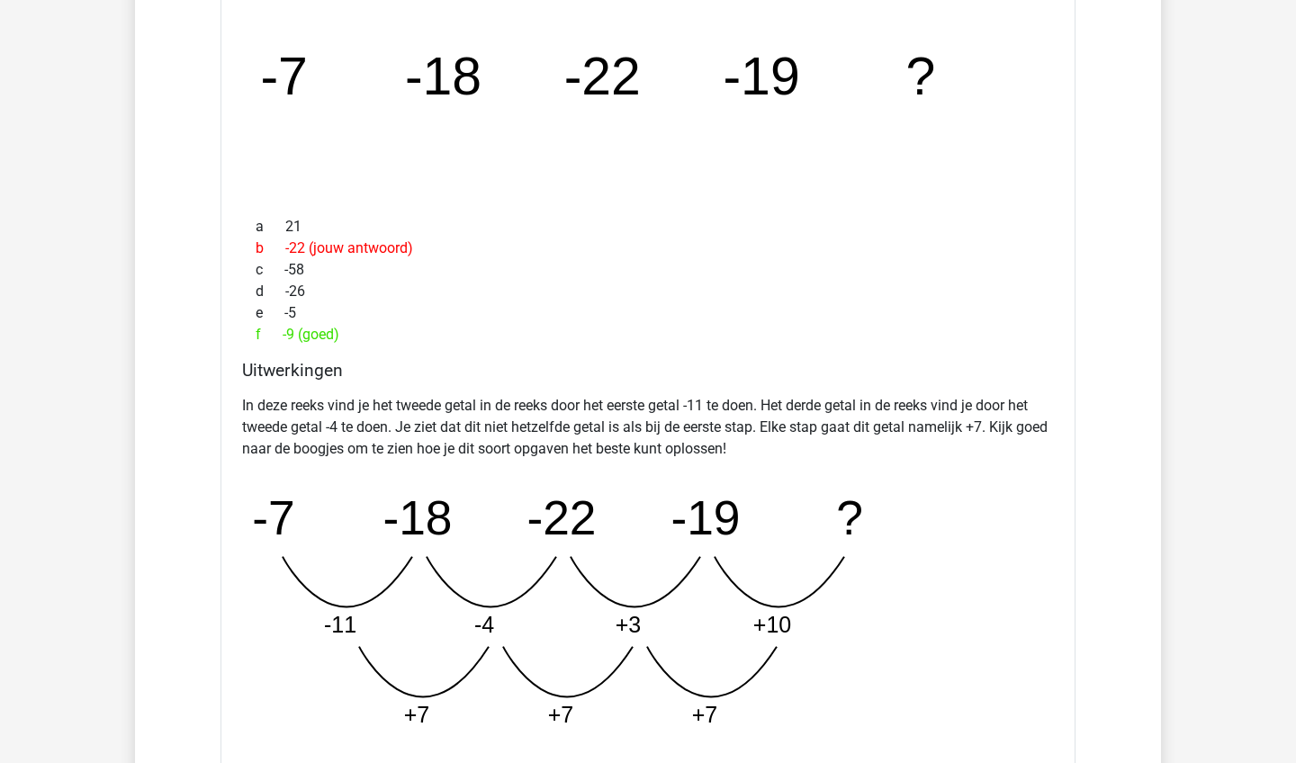 This screenshot has width=1296, height=763. Describe the element at coordinates (648, 428) in the screenshot. I see `p: In deze reeks vind je het tweede getal in de reeks door het eerste getal -11 te doen. Het derde g...` at that location.